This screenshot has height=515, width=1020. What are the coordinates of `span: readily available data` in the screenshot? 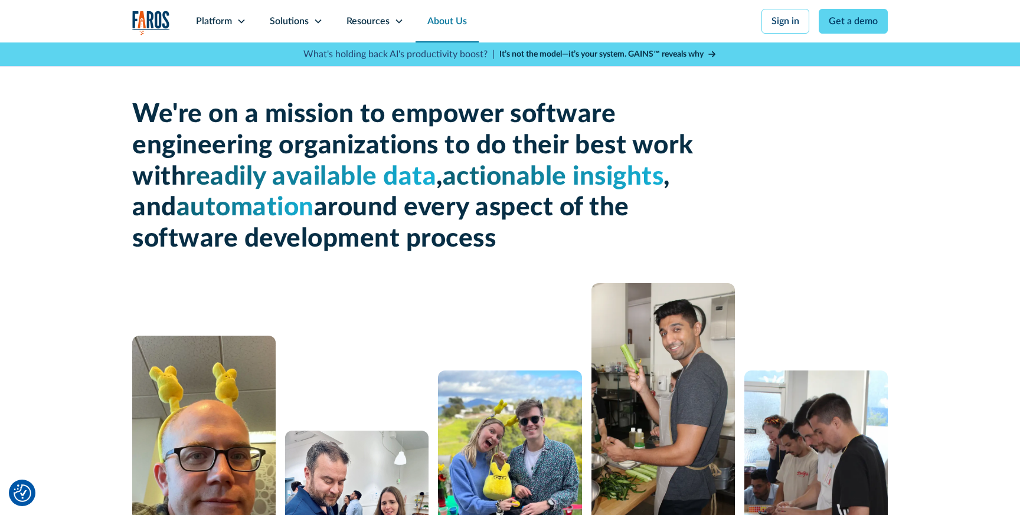 It's located at (311, 177).